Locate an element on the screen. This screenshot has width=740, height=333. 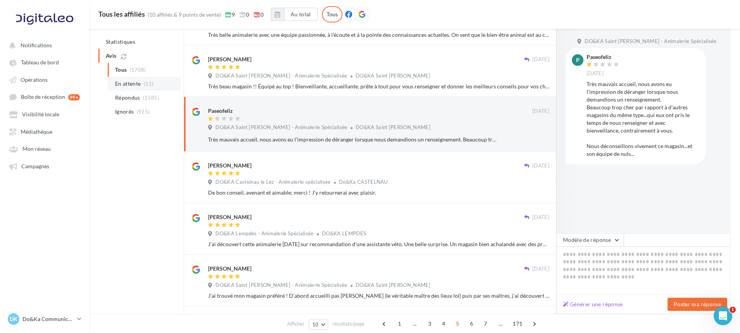
div: De bon conseil, avenant et aimable; merci ! J’y retournerai avec plaisir. is located at coordinates (378, 192).